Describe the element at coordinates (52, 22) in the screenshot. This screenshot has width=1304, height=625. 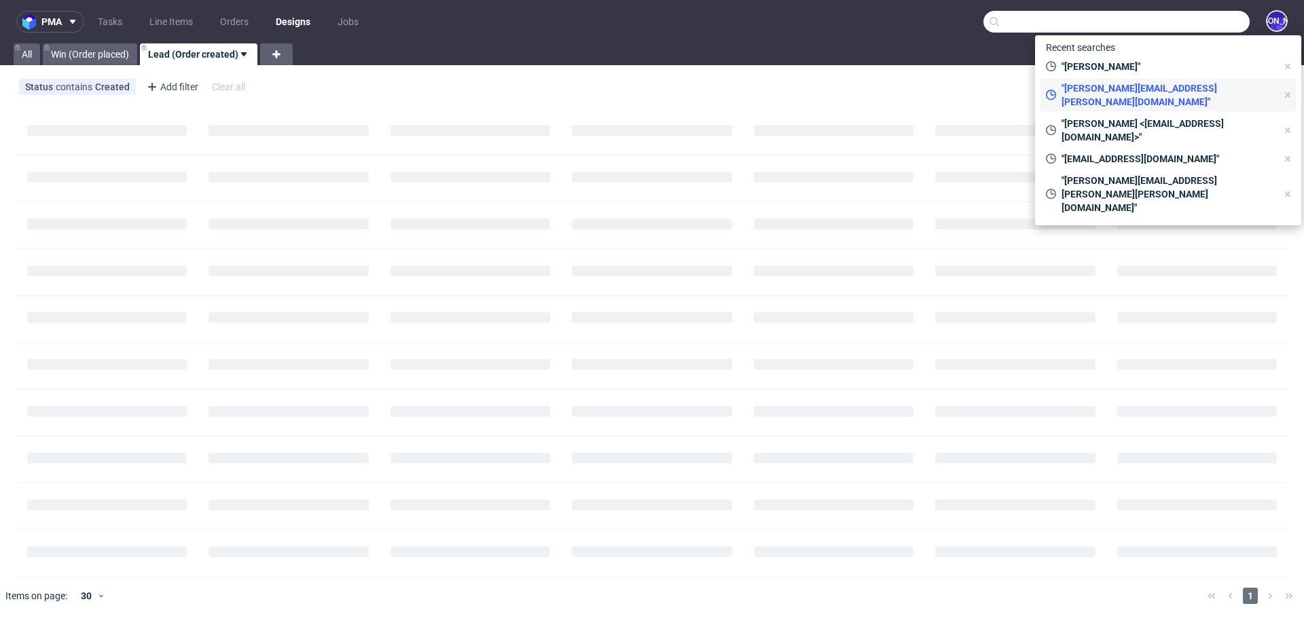
I see `span: pma` at that location.